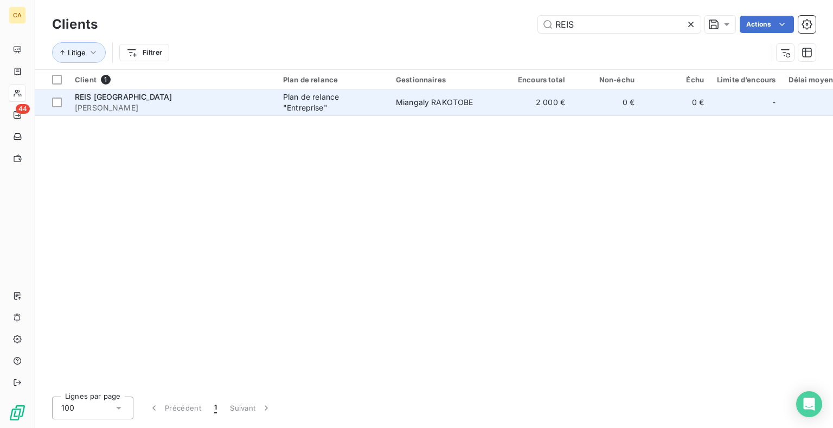  What do you see at coordinates (17, 413) in the screenshot?
I see `img: Logo LeanPay` at bounding box center [17, 413].